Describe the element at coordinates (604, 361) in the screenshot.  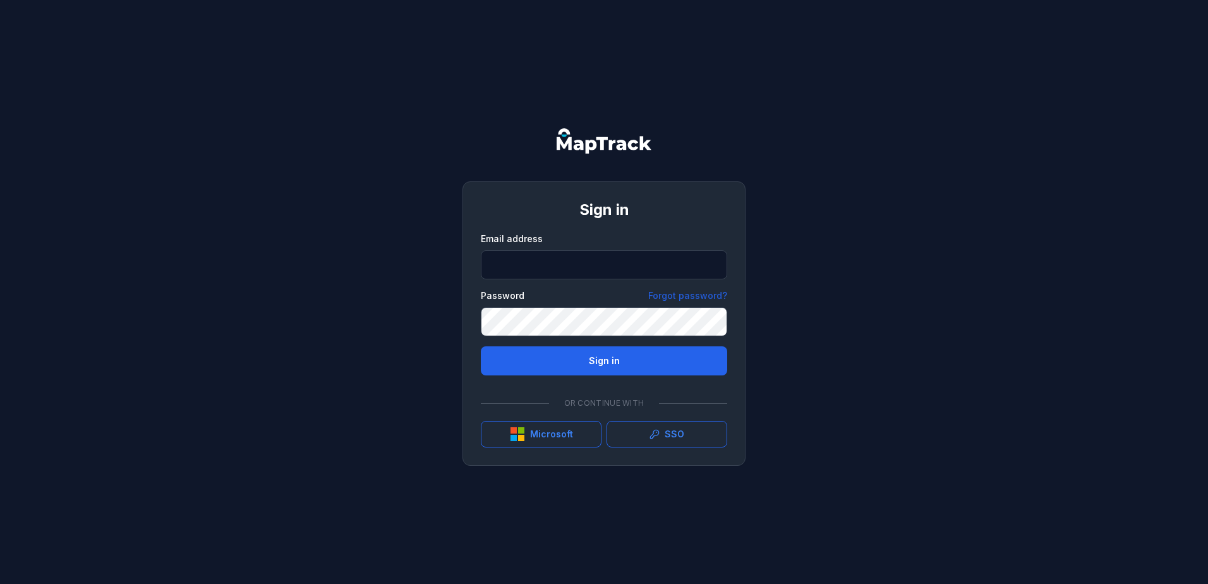
I see `button: Sign in` at that location.